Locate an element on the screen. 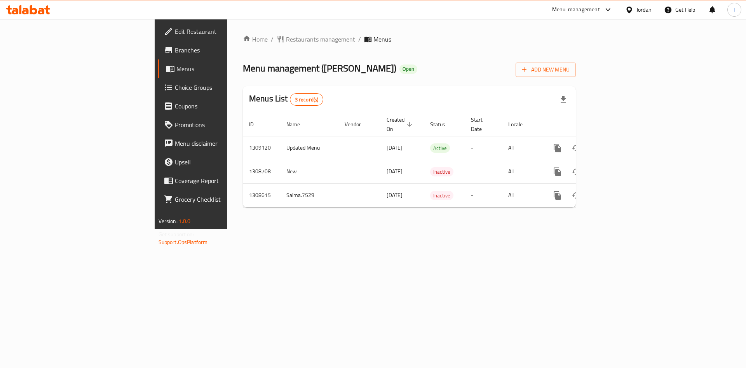  span: Coupons is located at coordinates (224, 106).